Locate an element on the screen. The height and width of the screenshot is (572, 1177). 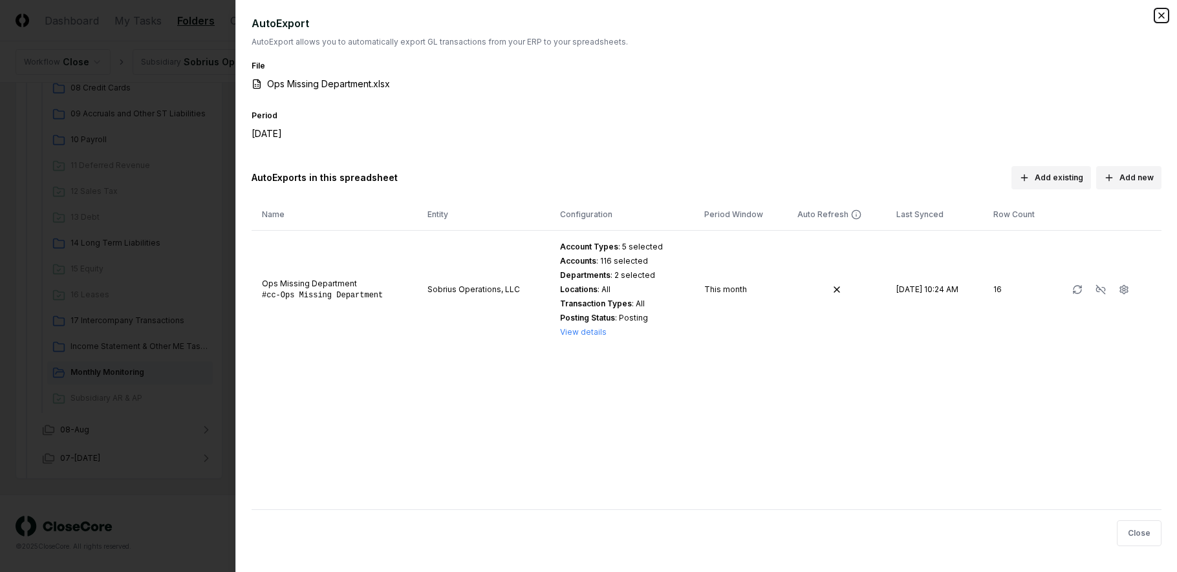
label: Period is located at coordinates (265, 115).